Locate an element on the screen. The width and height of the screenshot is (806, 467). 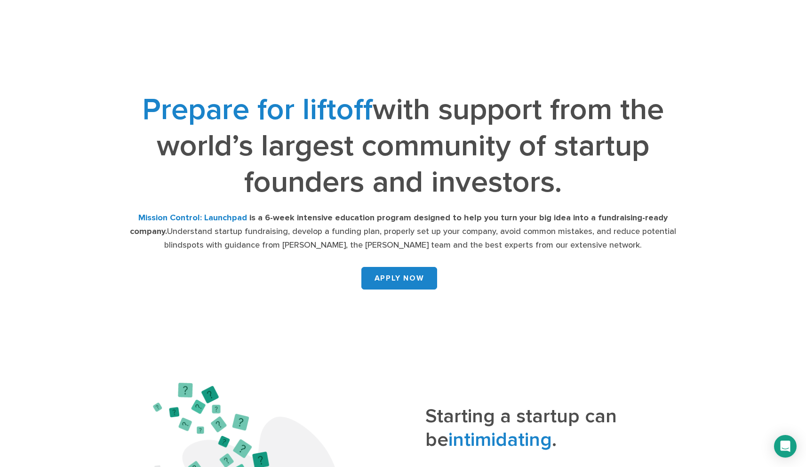
strong: Mission Control: Launchpad is located at coordinates (192, 217).